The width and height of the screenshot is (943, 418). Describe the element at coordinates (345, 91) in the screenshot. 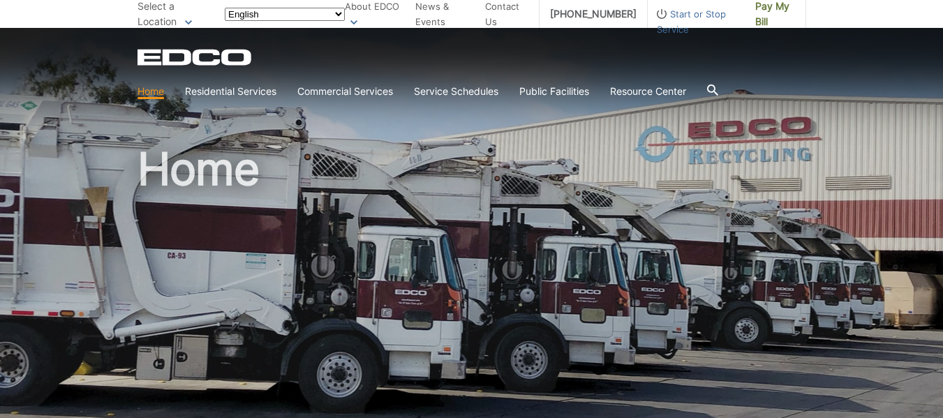

I see `a: Commercial Services` at that location.